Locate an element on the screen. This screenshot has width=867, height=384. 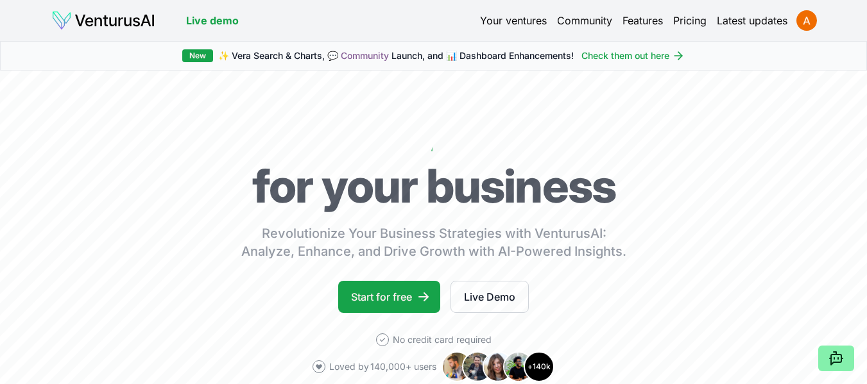
div: New is located at coordinates (198, 56).